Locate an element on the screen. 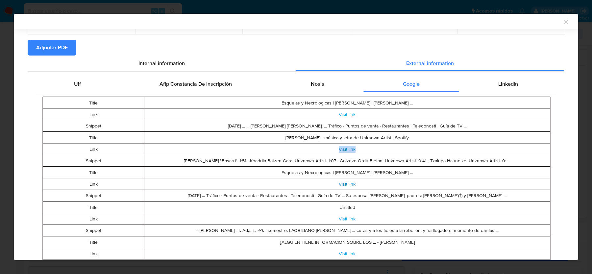  div: Detailed external info is located at coordinates (296, 84).